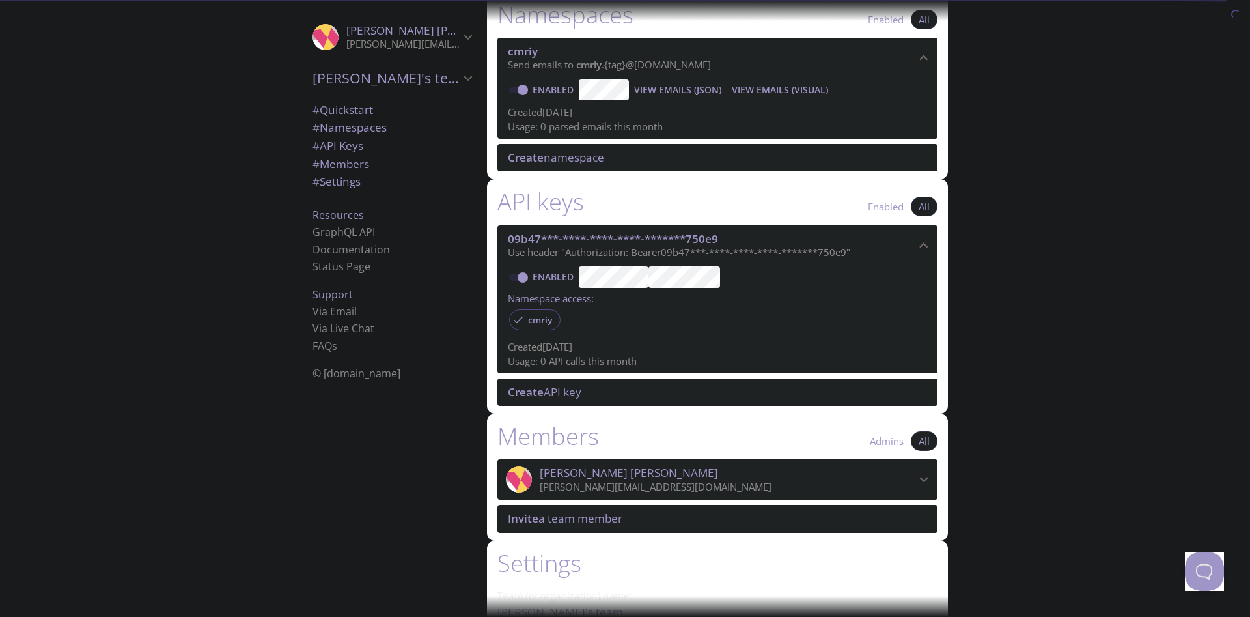 The height and width of the screenshot is (617, 1250). I want to click on span: API key, so click(544, 391).